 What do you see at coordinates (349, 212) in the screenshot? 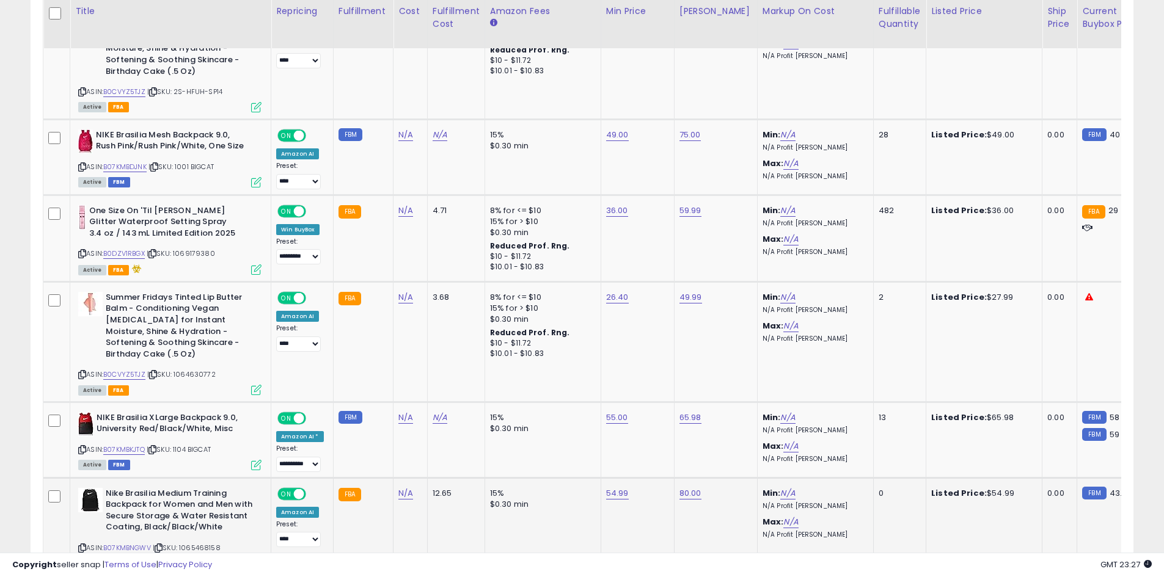
I see `small: FBA` at bounding box center [349, 212].